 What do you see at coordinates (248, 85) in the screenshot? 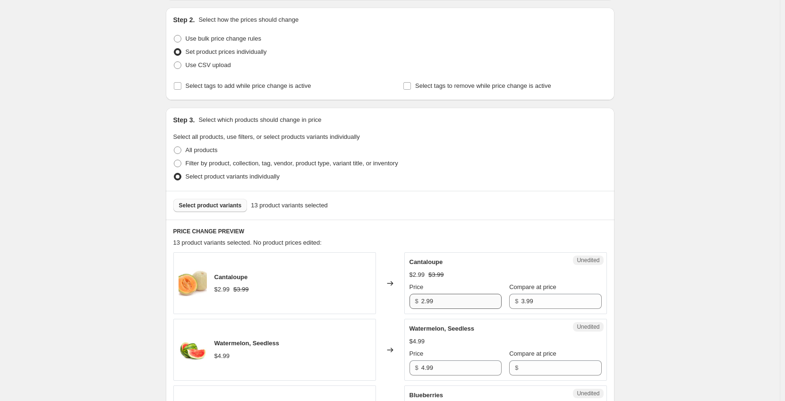
I see `span: Select tags to add while price change is active` at bounding box center [248, 85].